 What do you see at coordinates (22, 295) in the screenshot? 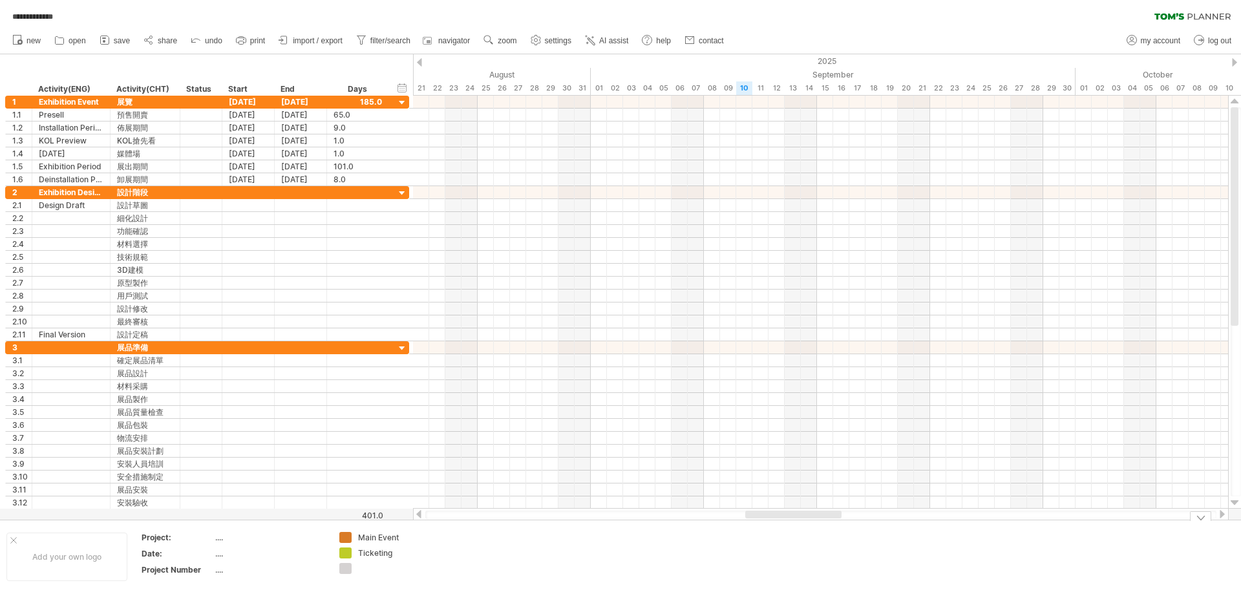
I see `div: 2.8` at bounding box center [22, 295].